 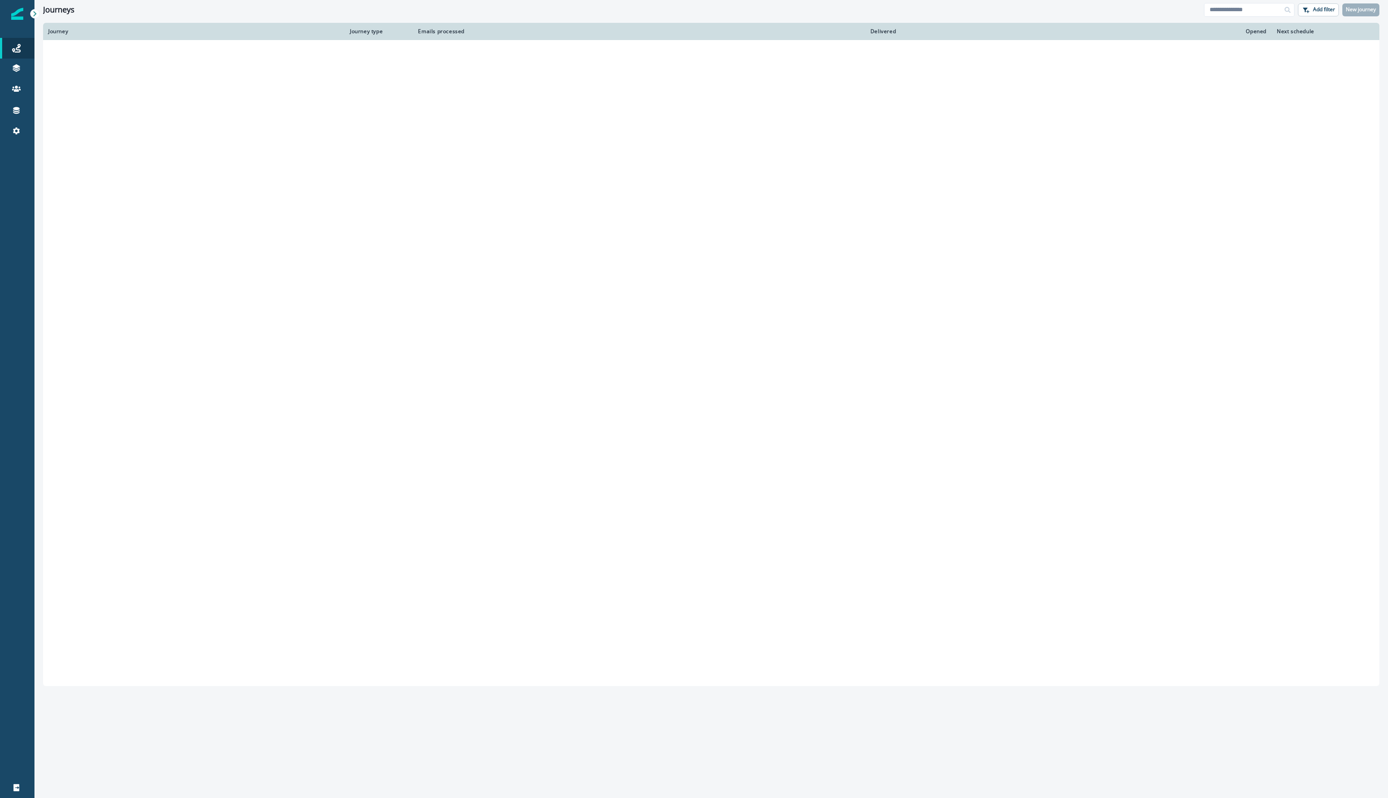 I want to click on div: Emails processed, so click(x=439, y=31).